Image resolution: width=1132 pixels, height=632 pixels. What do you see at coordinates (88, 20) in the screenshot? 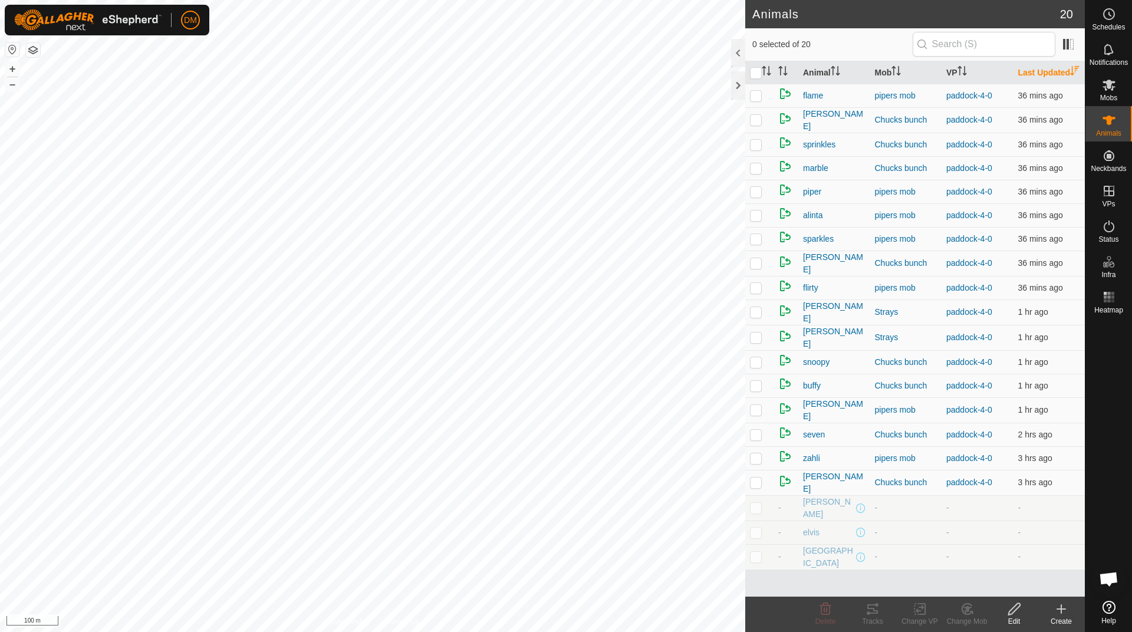
I see `img: Gallagher Logo` at bounding box center [88, 20].